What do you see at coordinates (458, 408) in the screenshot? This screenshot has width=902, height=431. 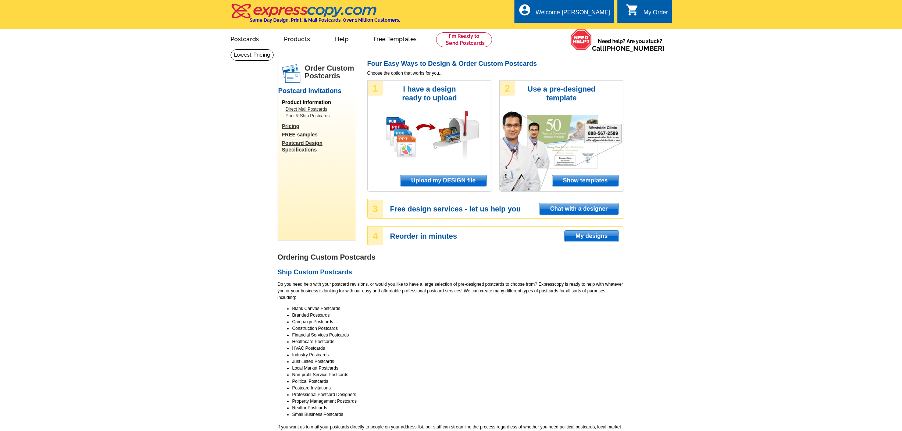 I see `li: Realtor Postcards` at bounding box center [458, 408].